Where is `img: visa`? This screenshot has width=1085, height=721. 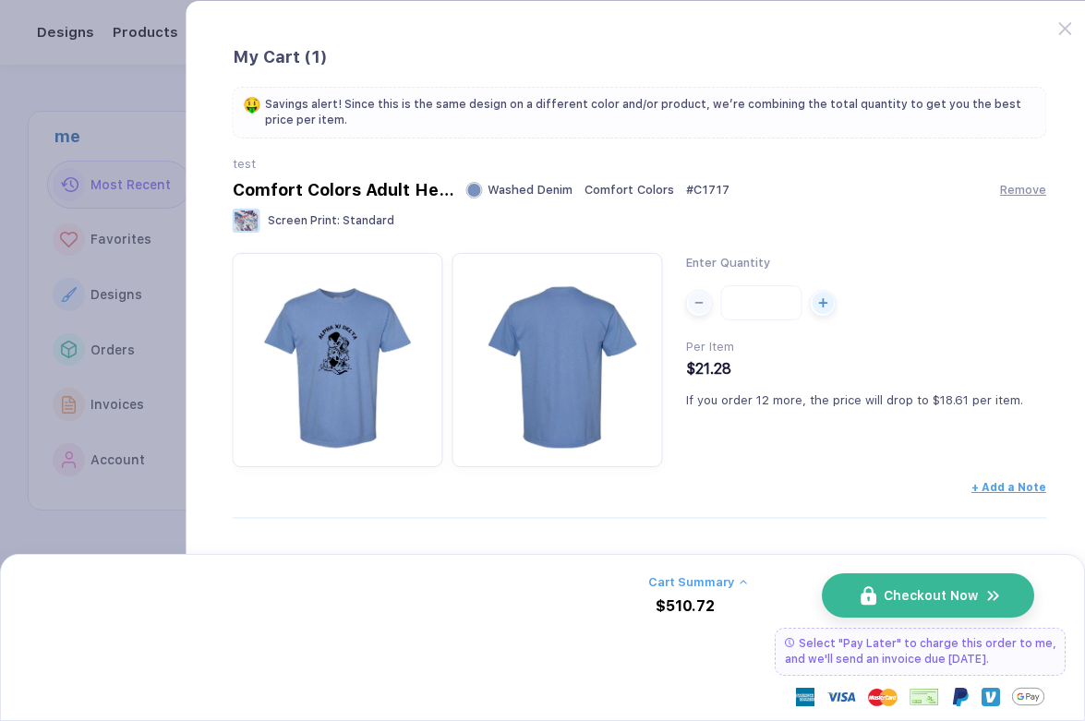
img: visa is located at coordinates (841, 697).